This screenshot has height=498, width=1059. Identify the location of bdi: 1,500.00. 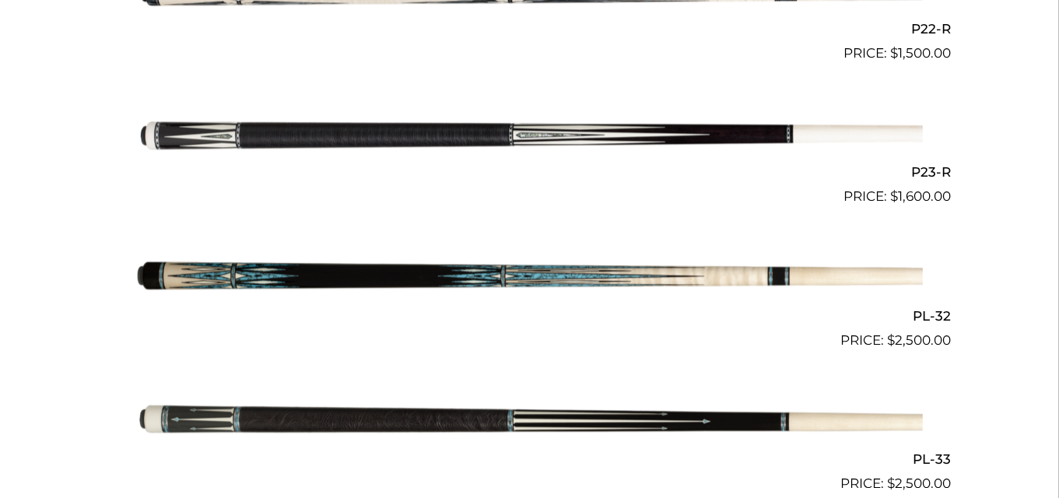
(921, 53).